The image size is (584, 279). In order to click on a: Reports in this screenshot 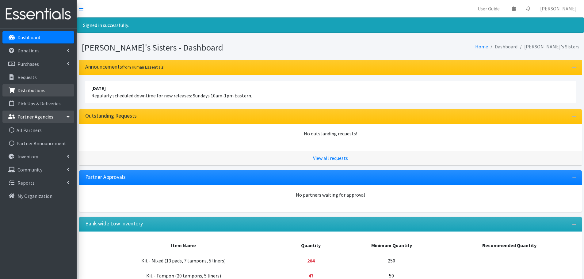, I will do `click(38, 183)`.